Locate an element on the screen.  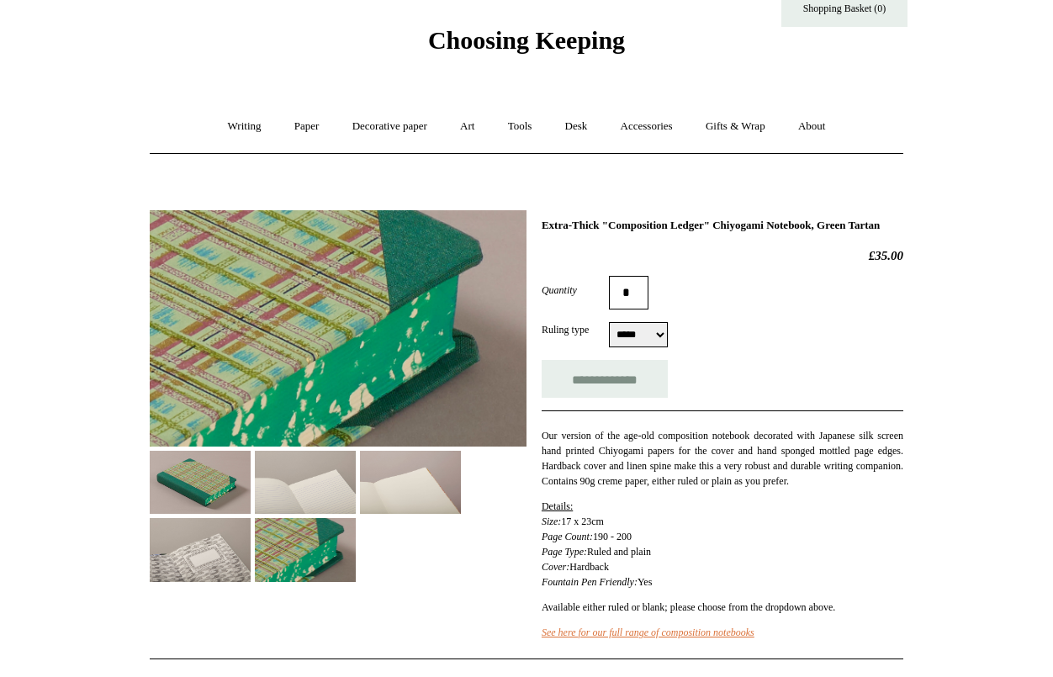
label: Quantity is located at coordinates (575, 290).